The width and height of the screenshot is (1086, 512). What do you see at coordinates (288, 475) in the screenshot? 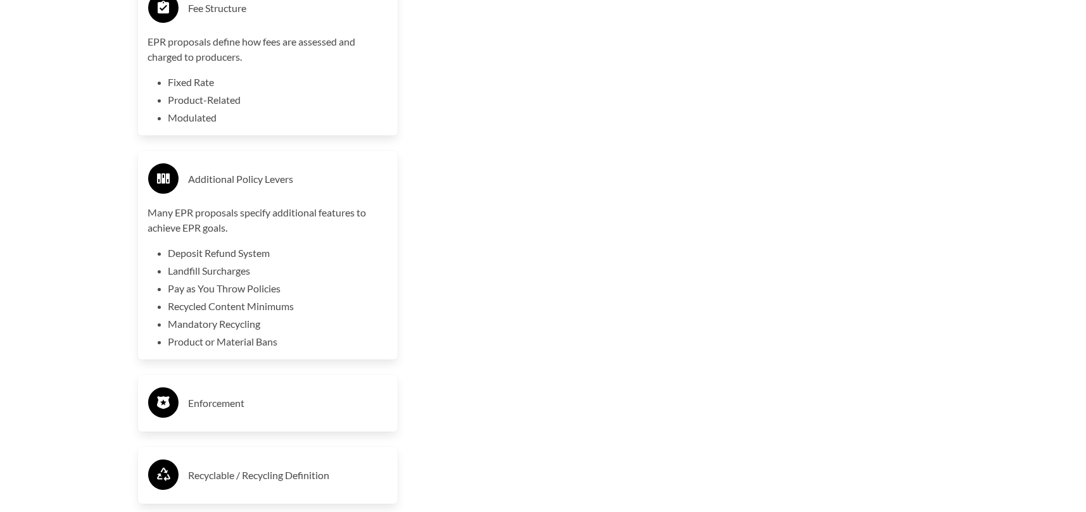
I see `h3: Recyclable / Recycling Definition` at bounding box center [288, 475].